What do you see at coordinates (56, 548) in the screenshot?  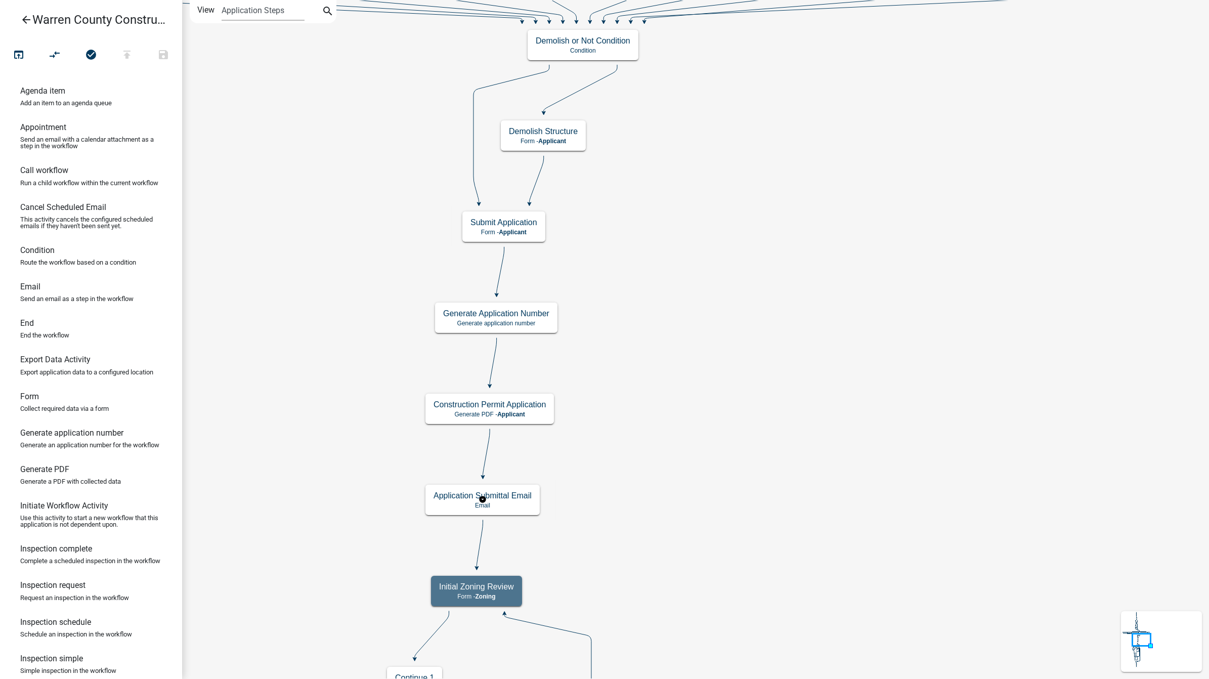 I see `h6: Inspection complete` at bounding box center [56, 548].